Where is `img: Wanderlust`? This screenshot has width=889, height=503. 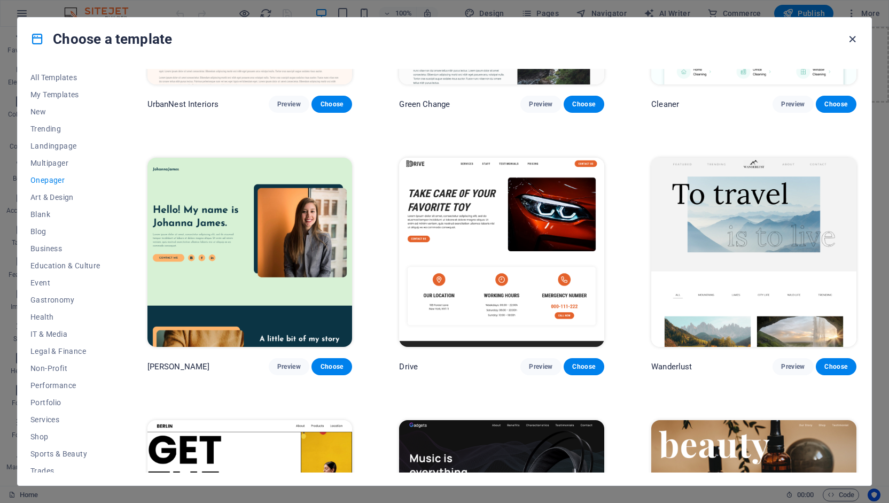
img: Wanderlust is located at coordinates (754, 252).